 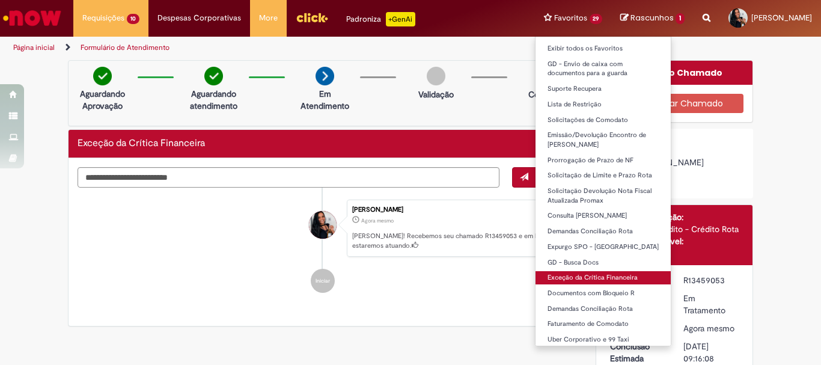 What do you see at coordinates (675, 217) in the screenshot?
I see `div: Grupo de Atribuição:` at bounding box center [675, 217].